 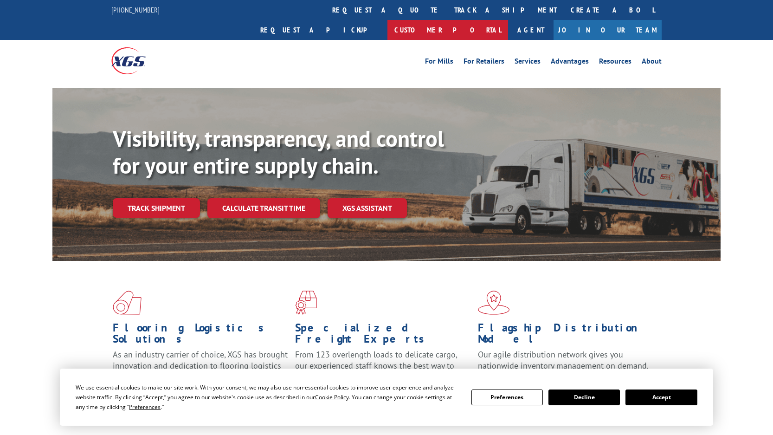 I want to click on div: Cookie Consent Prompt, so click(x=387, y=397).